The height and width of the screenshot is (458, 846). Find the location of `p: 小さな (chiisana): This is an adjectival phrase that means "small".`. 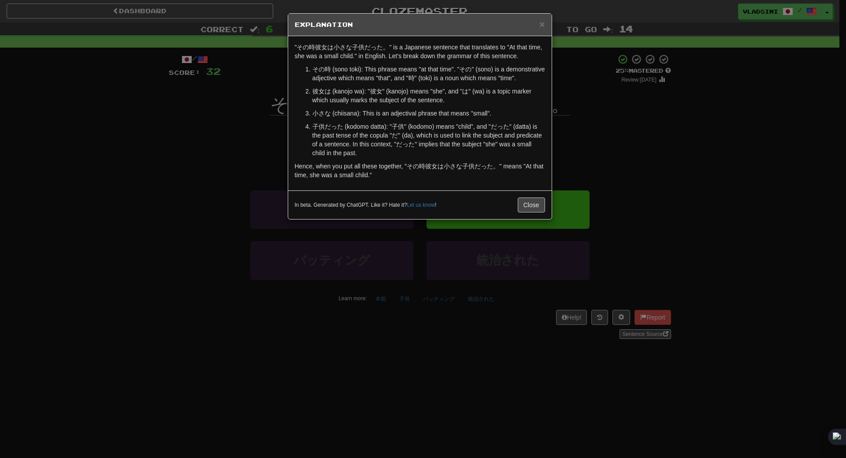

p: 小さな (chiisana): This is an adjectival phrase that means "small". is located at coordinates (429, 113).